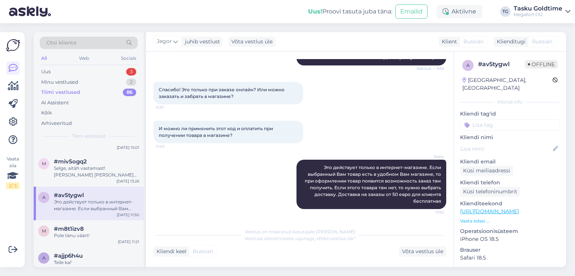 Image resolution: width=575 pixels, height=276 pixels. I want to click on div: Kliendi info, so click(510, 102).